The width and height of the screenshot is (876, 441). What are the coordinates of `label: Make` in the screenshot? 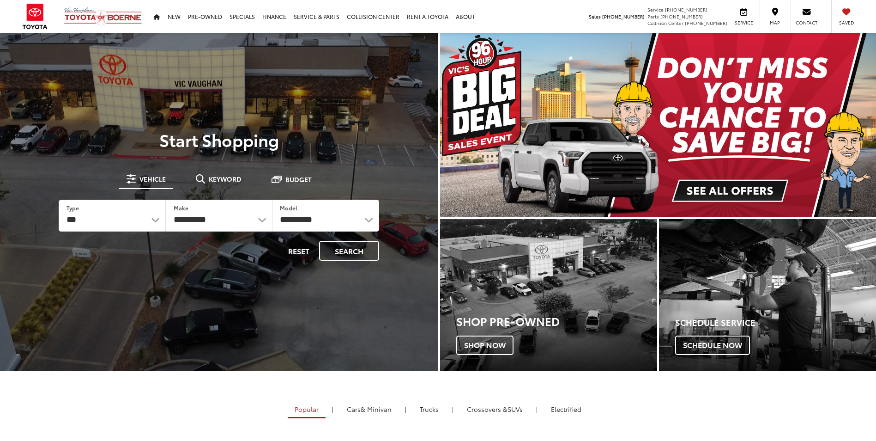 It's located at (181, 207).